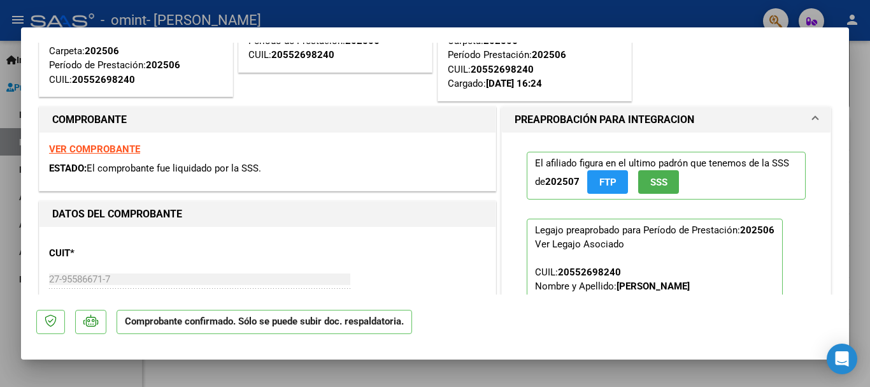 The image size is (870, 387). I want to click on button: FTP, so click(608, 181).